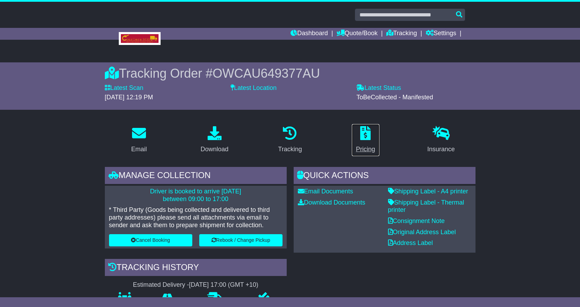 This screenshot has width=580, height=307. Describe the element at coordinates (253, 88) in the screenshot. I see `label: Latest Location` at that location.